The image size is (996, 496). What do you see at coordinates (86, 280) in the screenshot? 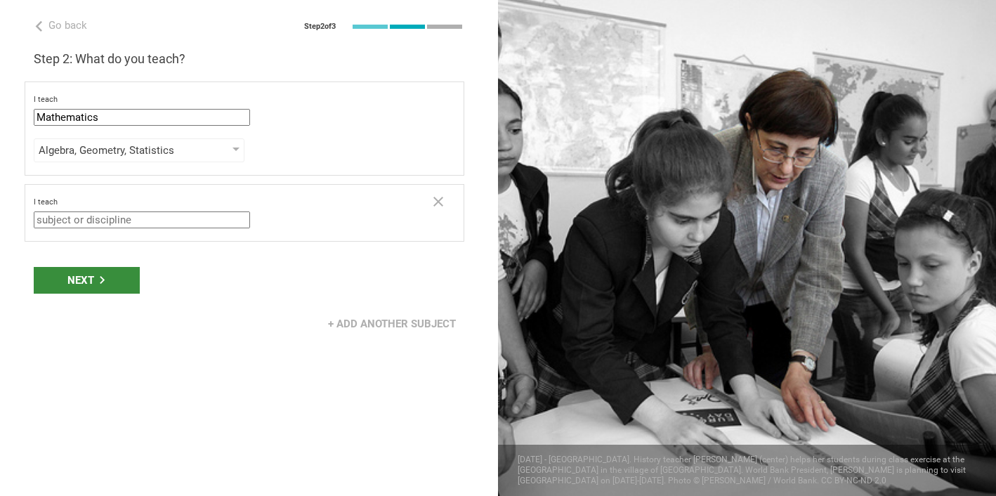
I see `div: Next` at bounding box center [86, 280].